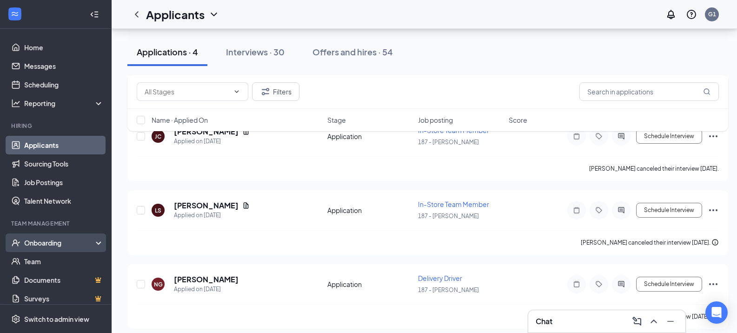 This screenshot has height=333, width=737. I want to click on svg: MagnifyingGlass, so click(706, 92).